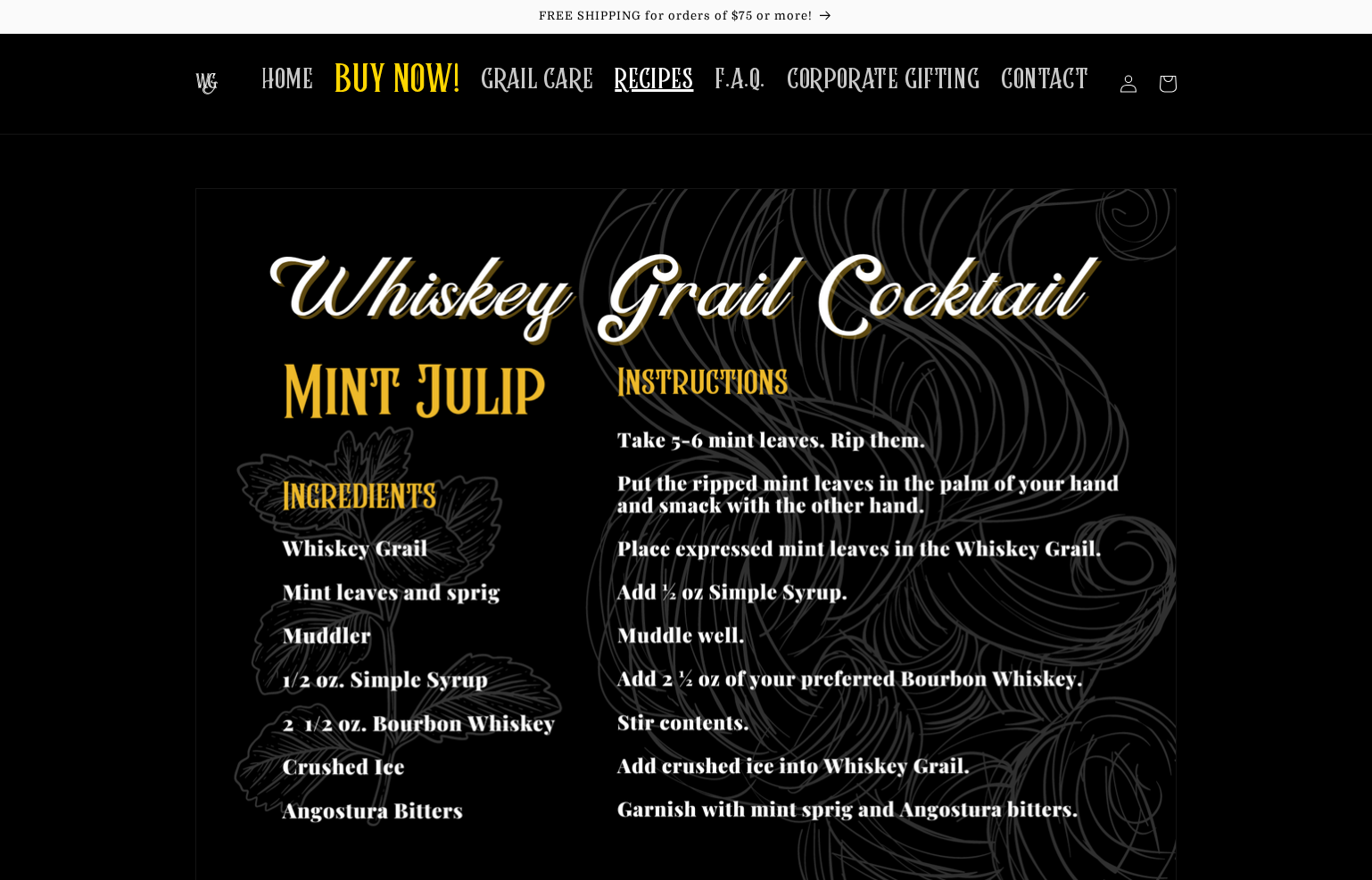 The width and height of the screenshot is (1372, 880). I want to click on span: F.A.Q., so click(739, 79).